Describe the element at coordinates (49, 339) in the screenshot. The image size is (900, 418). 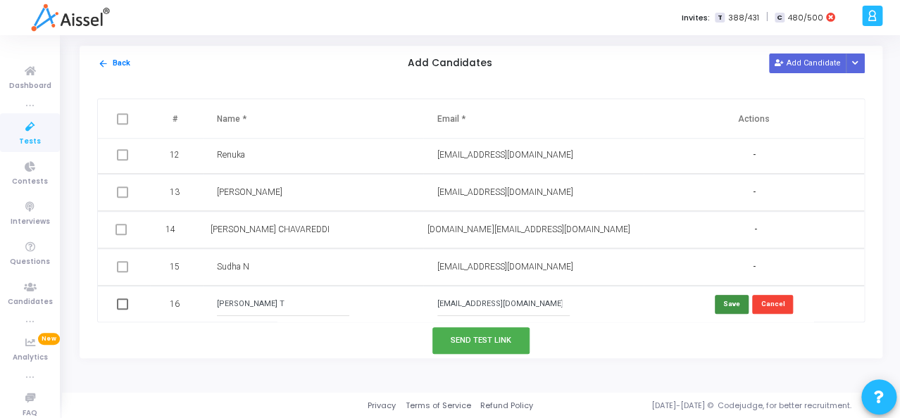
I see `span: New` at that location.